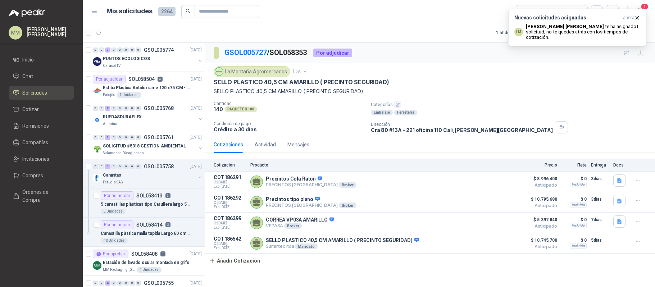 The image size is (655, 287). What do you see at coordinates (512, 105) in the screenshot?
I see `p: Categorías` at bounding box center [512, 105].